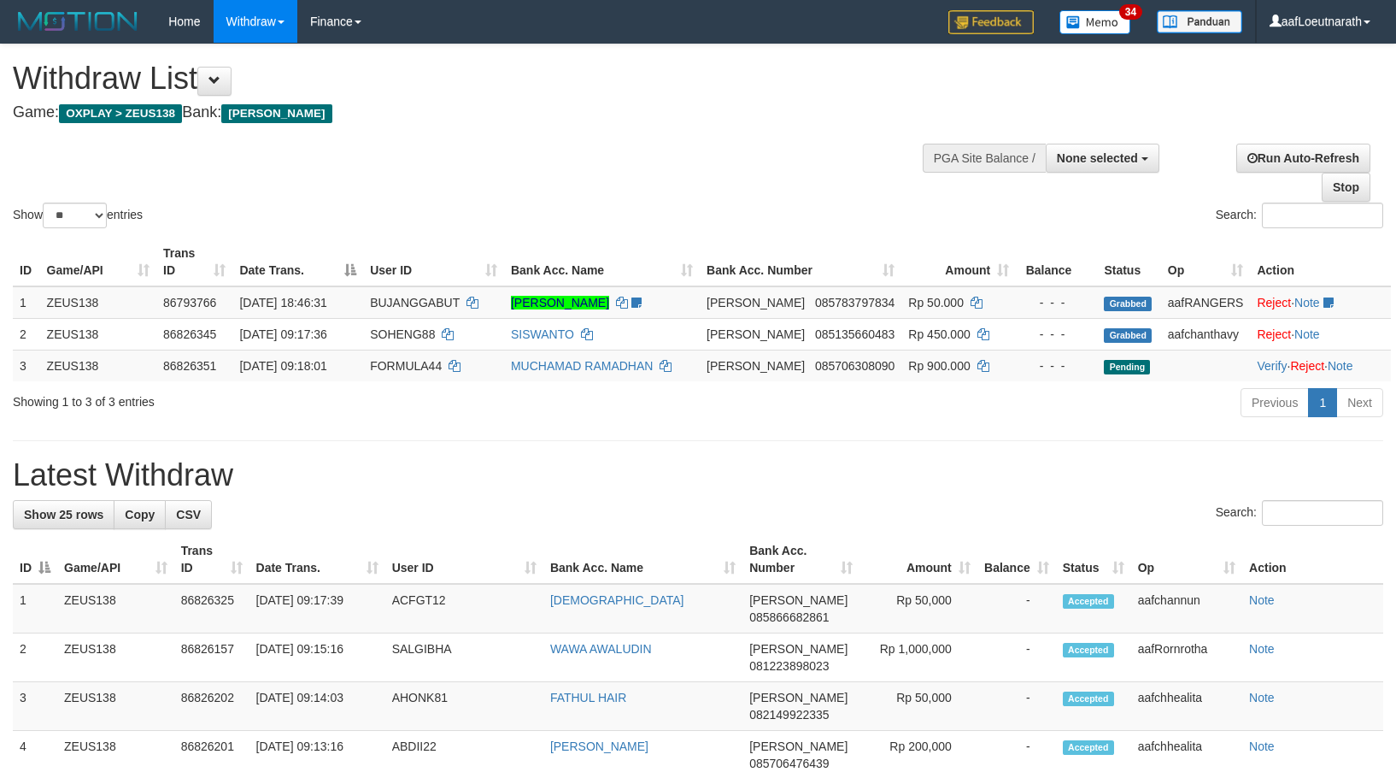  Describe the element at coordinates (1056, 261) in the screenshot. I see `th: Balance` at that location.